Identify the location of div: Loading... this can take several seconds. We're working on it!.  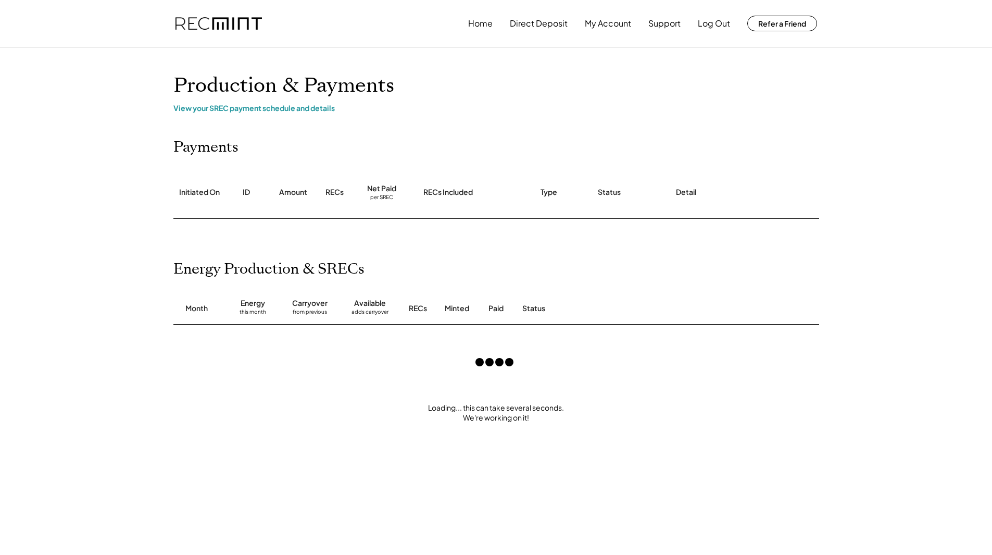
(496, 413).